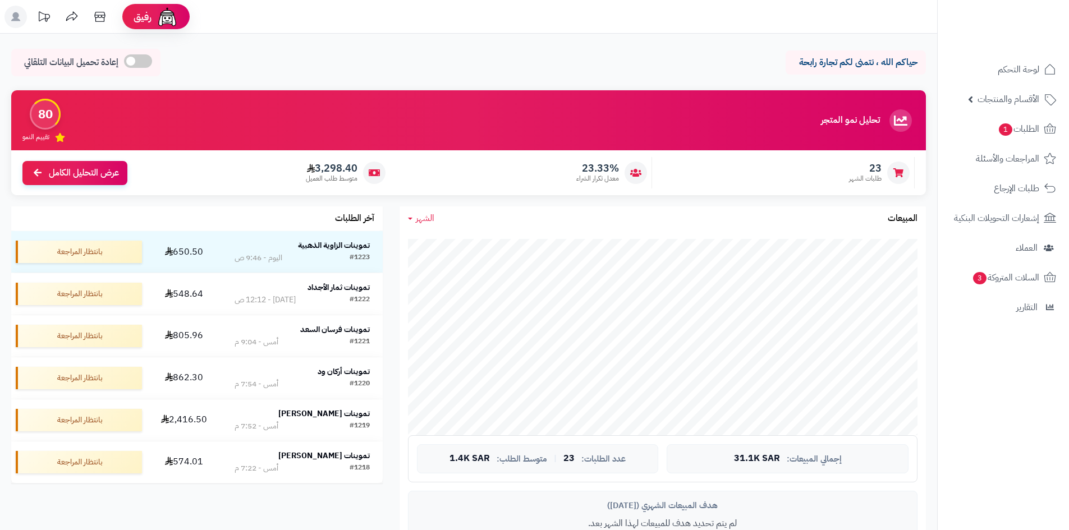  I want to click on div: أمس - 7:52 م, so click(257, 427).